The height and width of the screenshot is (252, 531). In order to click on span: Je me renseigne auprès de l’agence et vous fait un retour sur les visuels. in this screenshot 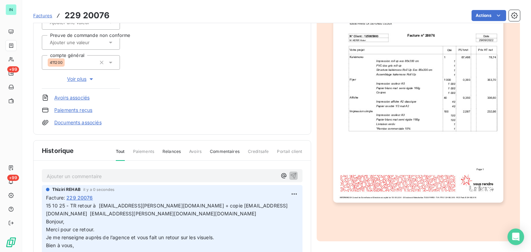, I will do `click(130, 238)`.